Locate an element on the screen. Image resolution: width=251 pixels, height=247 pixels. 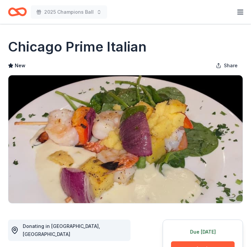
a: Home is located at coordinates (17, 12).